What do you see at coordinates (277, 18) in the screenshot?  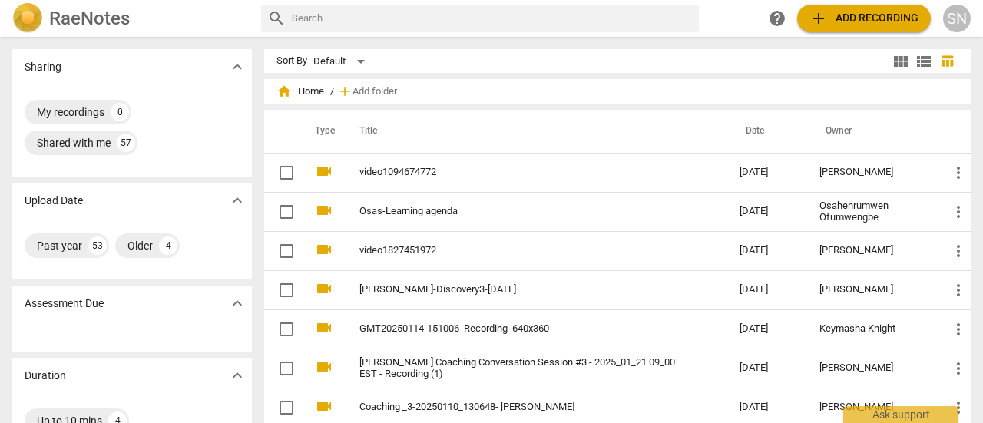 I see `span: search` at bounding box center [277, 18].